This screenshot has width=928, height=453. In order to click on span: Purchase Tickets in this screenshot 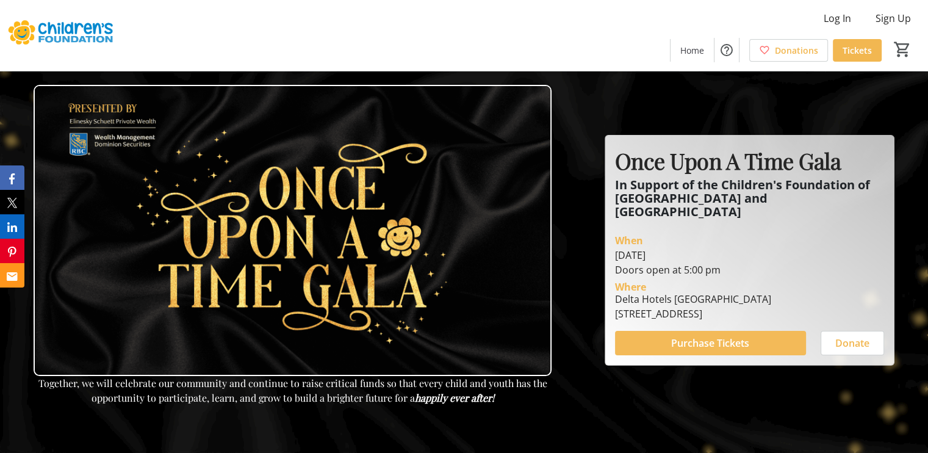, I will do `click(710, 343)`.